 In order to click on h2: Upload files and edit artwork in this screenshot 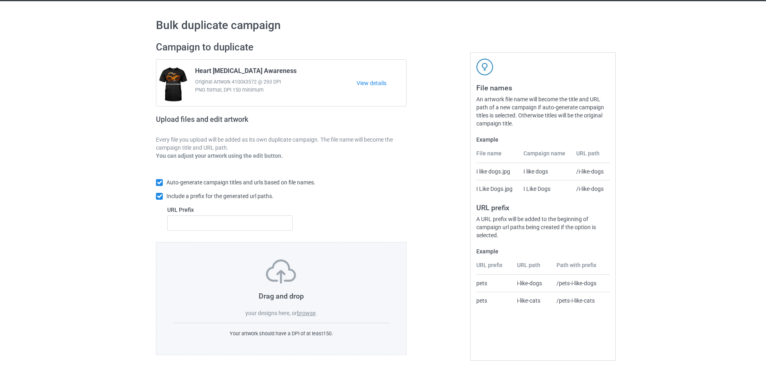, I will do `click(231, 122)`.